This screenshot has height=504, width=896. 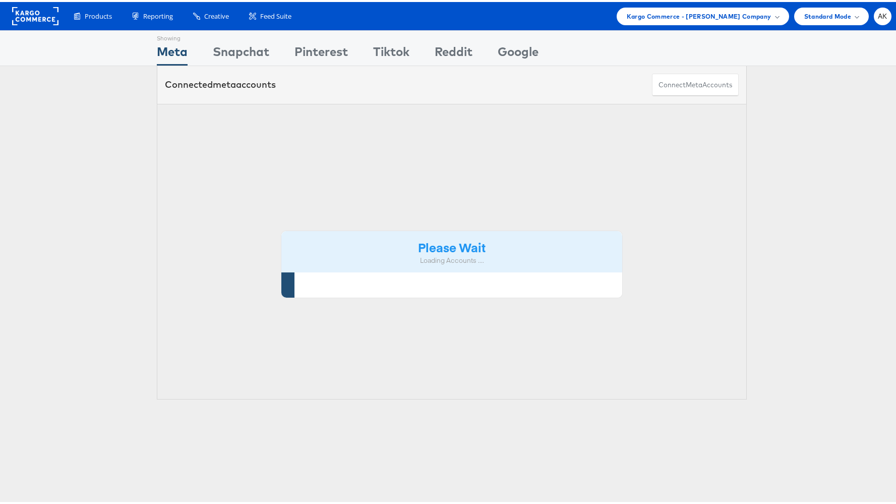 I want to click on div: Google, so click(x=518, y=52).